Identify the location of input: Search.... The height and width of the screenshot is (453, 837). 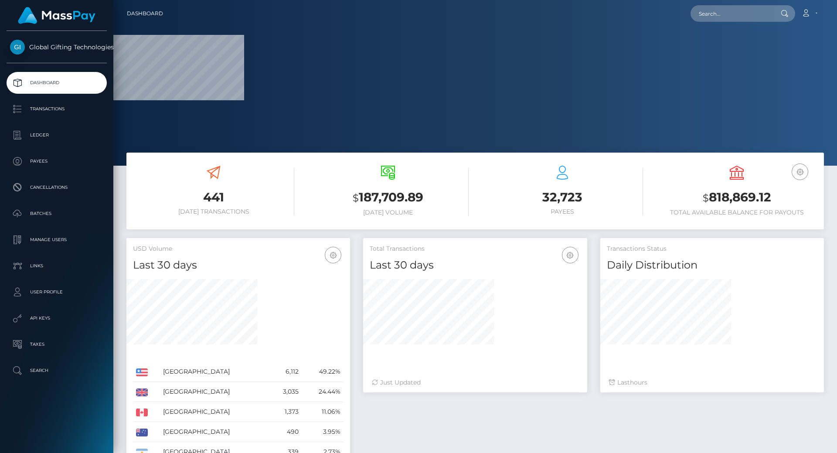
(732, 14).